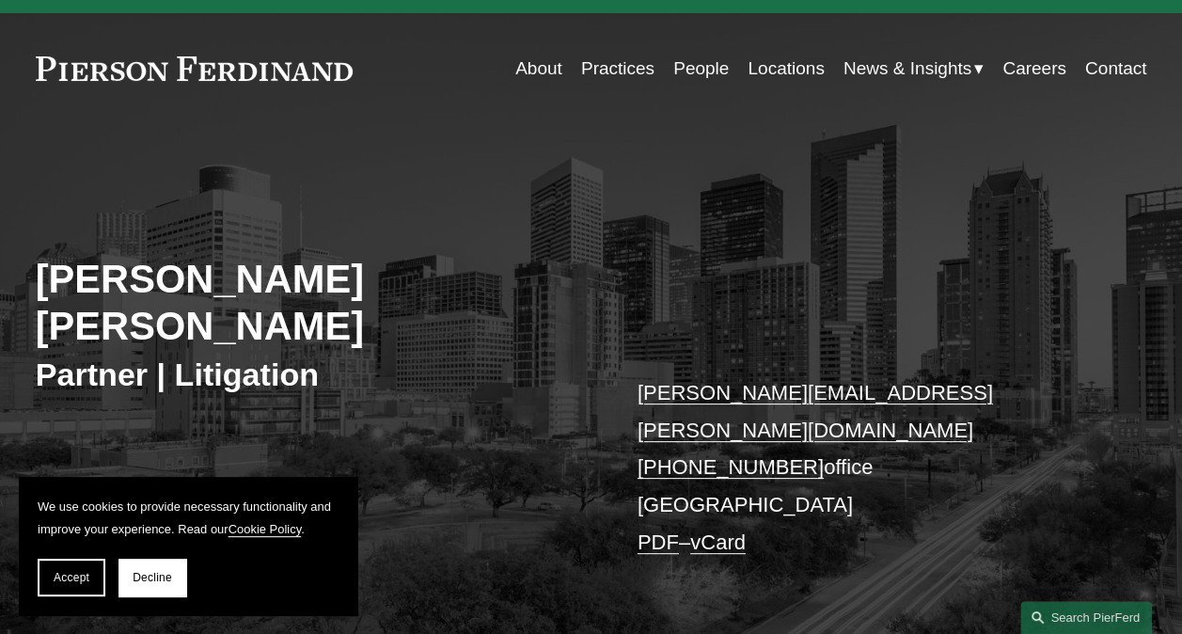 The image size is (1182, 634). What do you see at coordinates (718, 542) in the screenshot?
I see `a: vCard` at bounding box center [718, 542].